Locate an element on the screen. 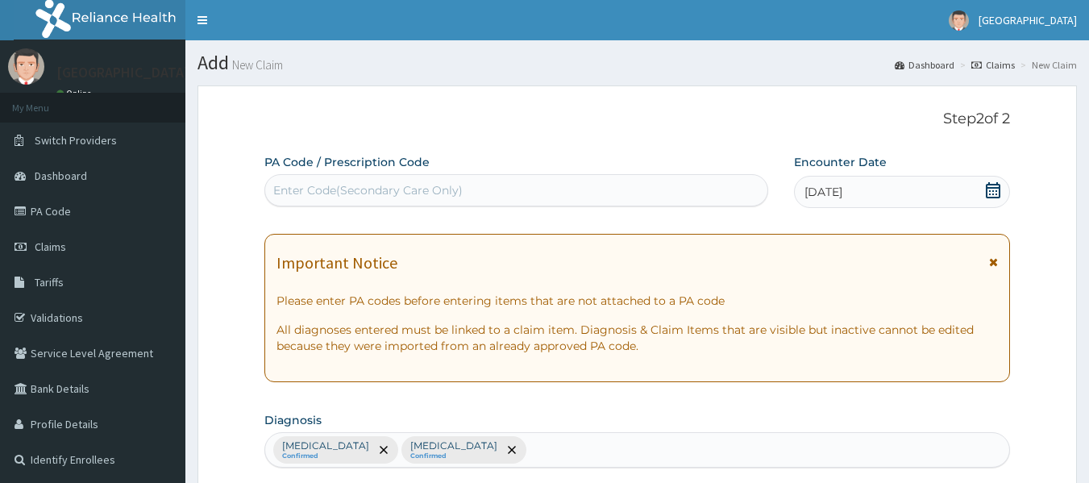 This screenshot has width=1089, height=483. span: Switch Providers is located at coordinates (76, 140).